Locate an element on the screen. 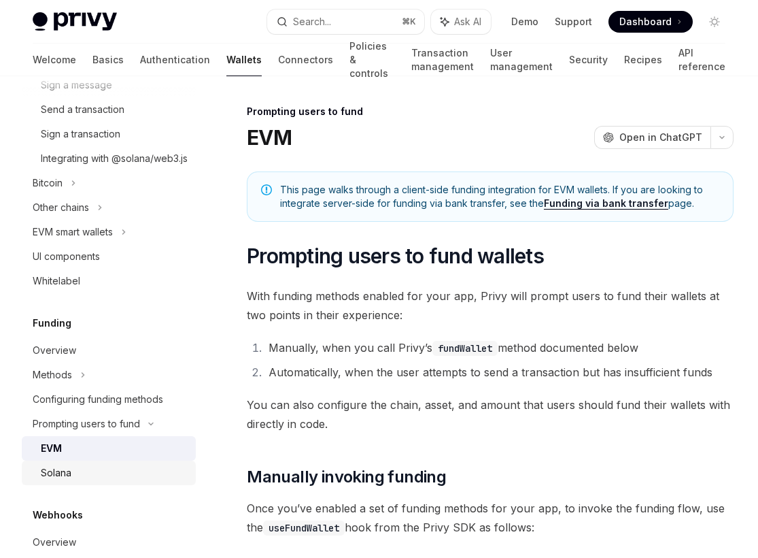 This screenshot has height=558, width=758. div: Sign a transaction is located at coordinates (80, 134).